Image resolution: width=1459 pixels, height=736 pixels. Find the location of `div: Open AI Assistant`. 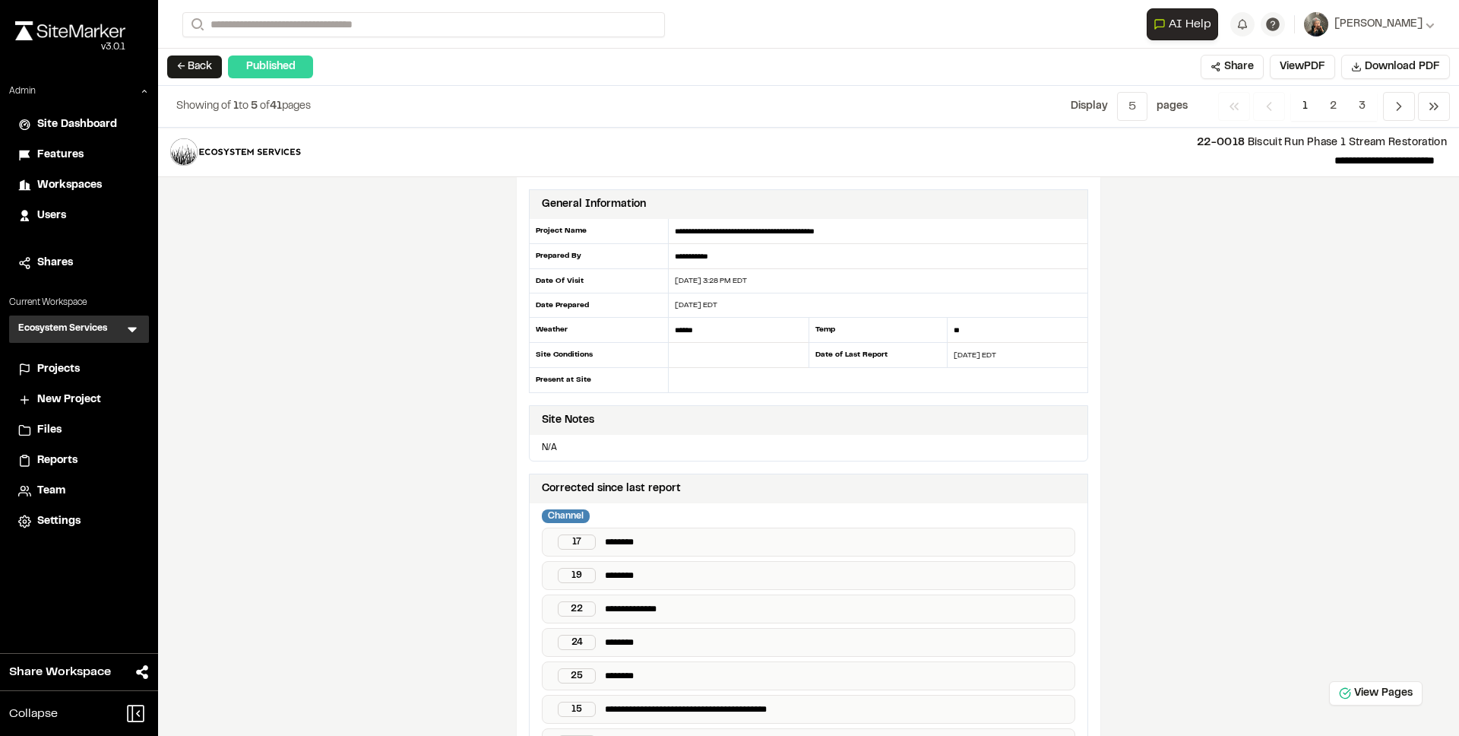

div: Open AI Assistant is located at coordinates (1185, 24).